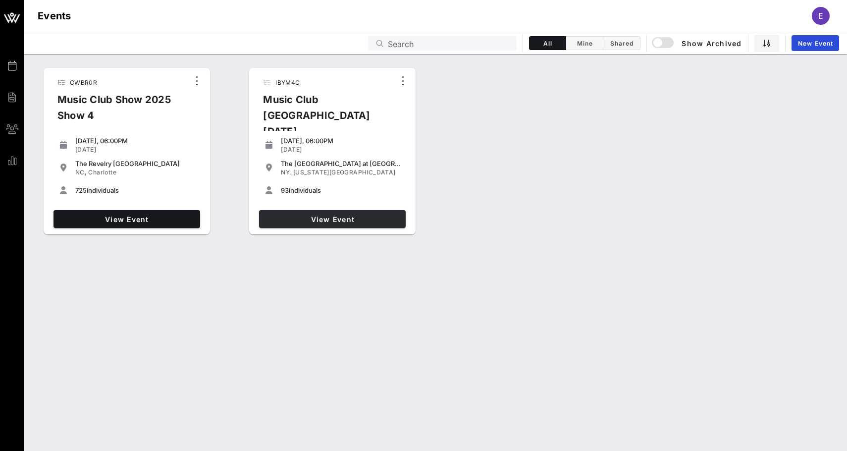 Image resolution: width=847 pixels, height=451 pixels. I want to click on span: NY,, so click(286, 172).